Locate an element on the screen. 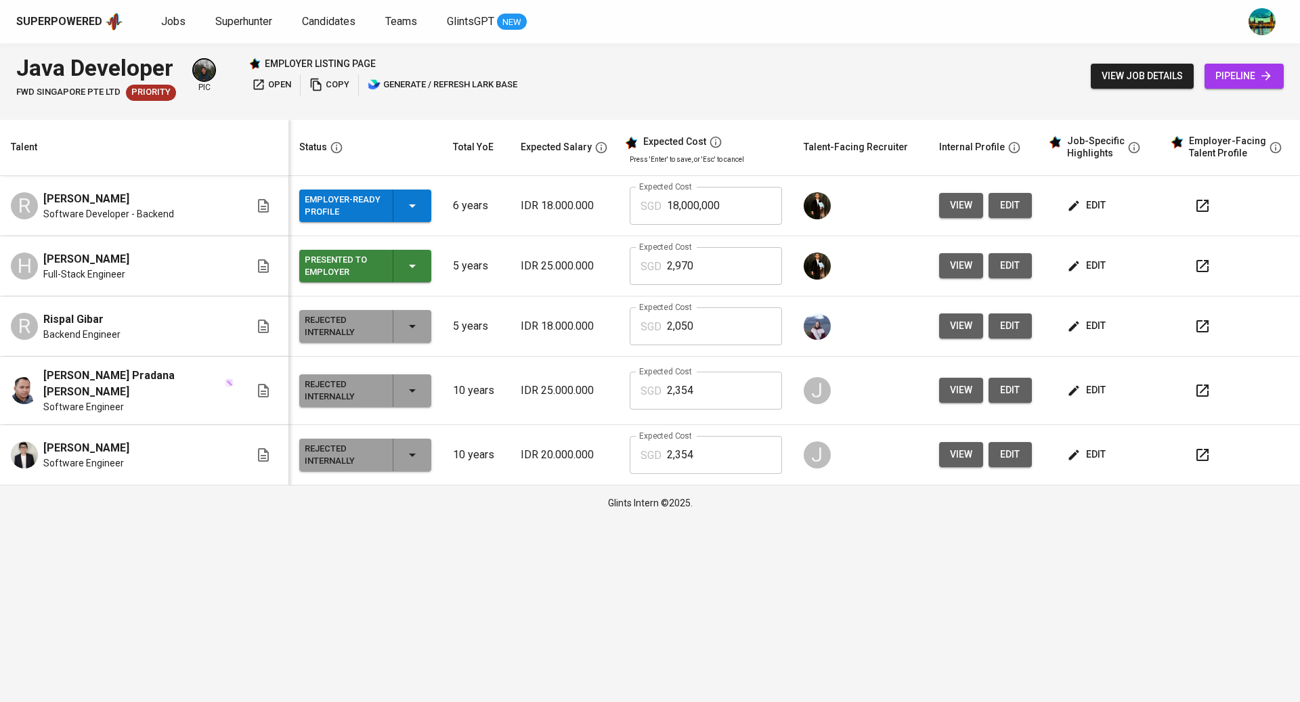  a: Superpoweredapp logo is located at coordinates (70, 22).